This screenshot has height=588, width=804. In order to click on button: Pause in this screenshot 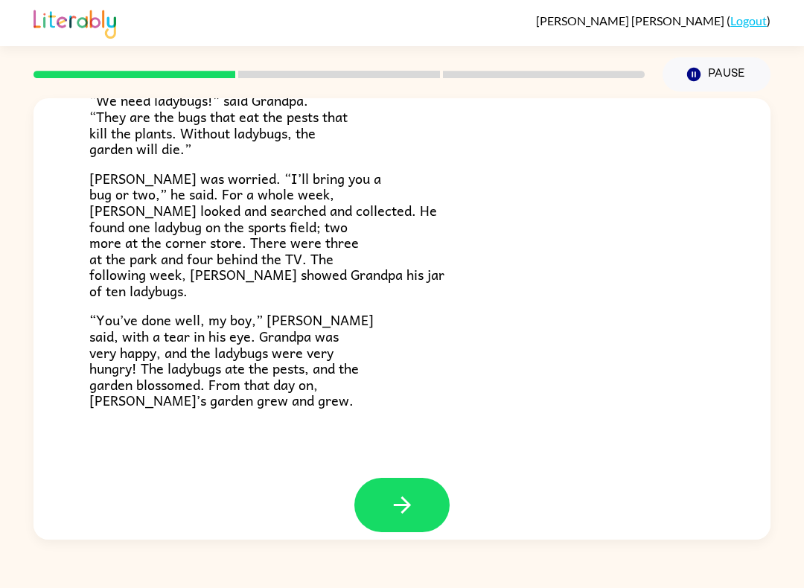, I will do `click(716, 74)`.